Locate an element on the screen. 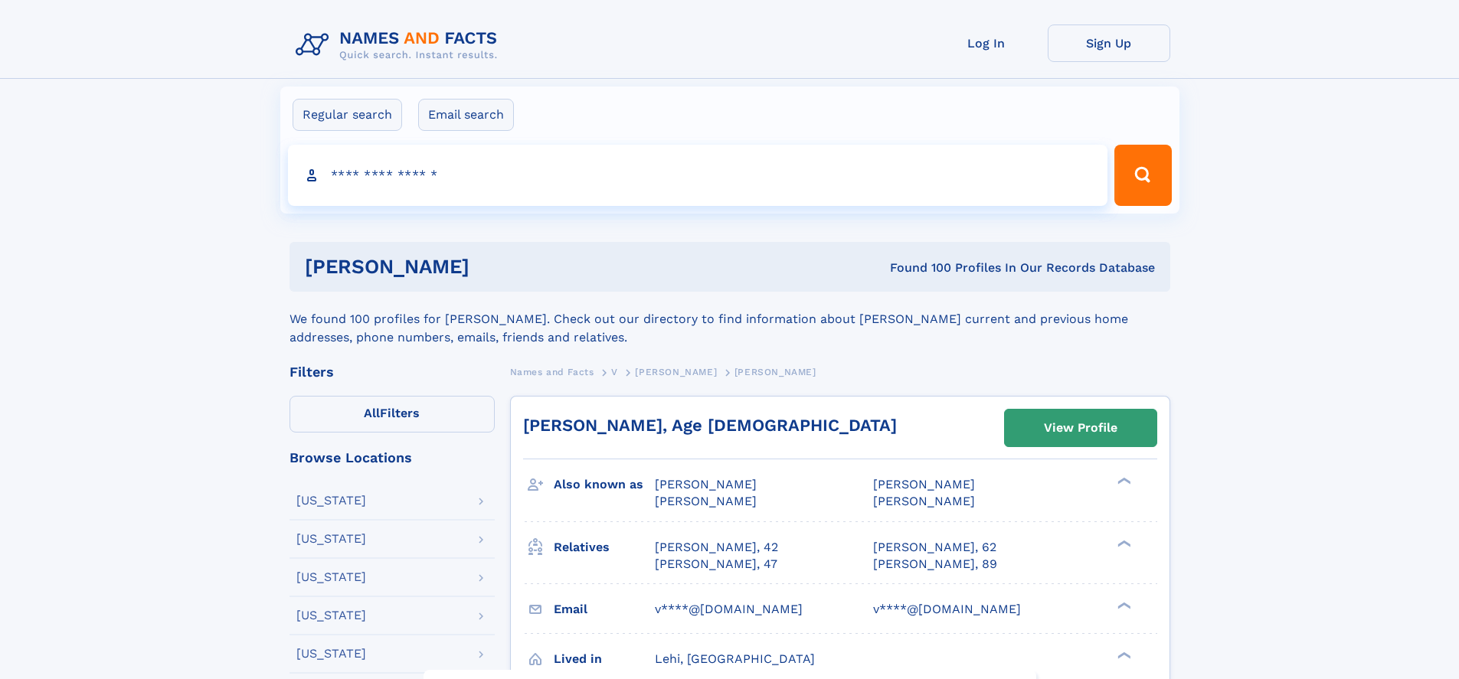 The height and width of the screenshot is (679, 1459). a: Names and Facts is located at coordinates (552, 371).